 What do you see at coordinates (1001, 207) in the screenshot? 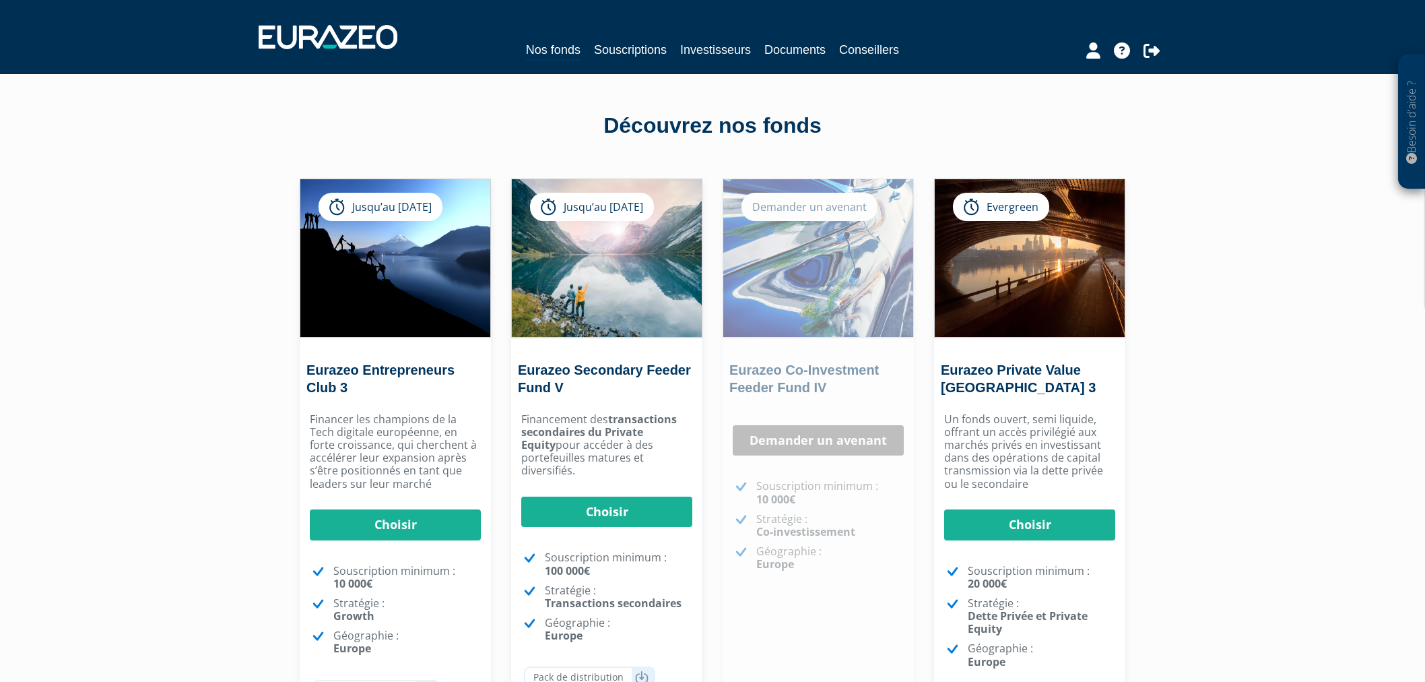
I see `div: Evergreen` at bounding box center [1001, 207].